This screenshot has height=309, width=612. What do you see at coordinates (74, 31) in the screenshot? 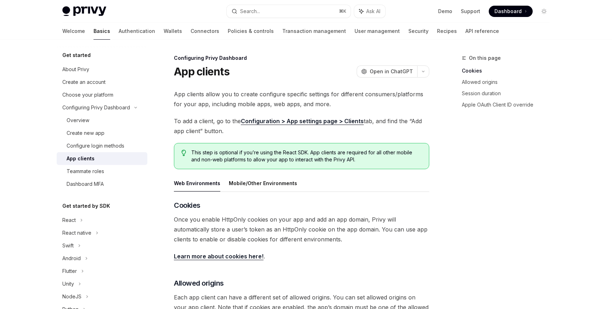
I see `a: Welcome` at bounding box center [74, 31].